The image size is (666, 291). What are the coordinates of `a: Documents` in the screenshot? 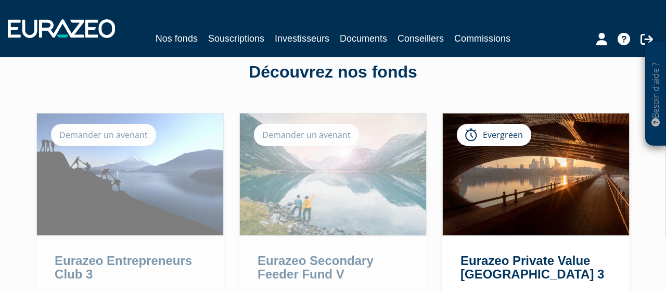 It's located at (363, 39).